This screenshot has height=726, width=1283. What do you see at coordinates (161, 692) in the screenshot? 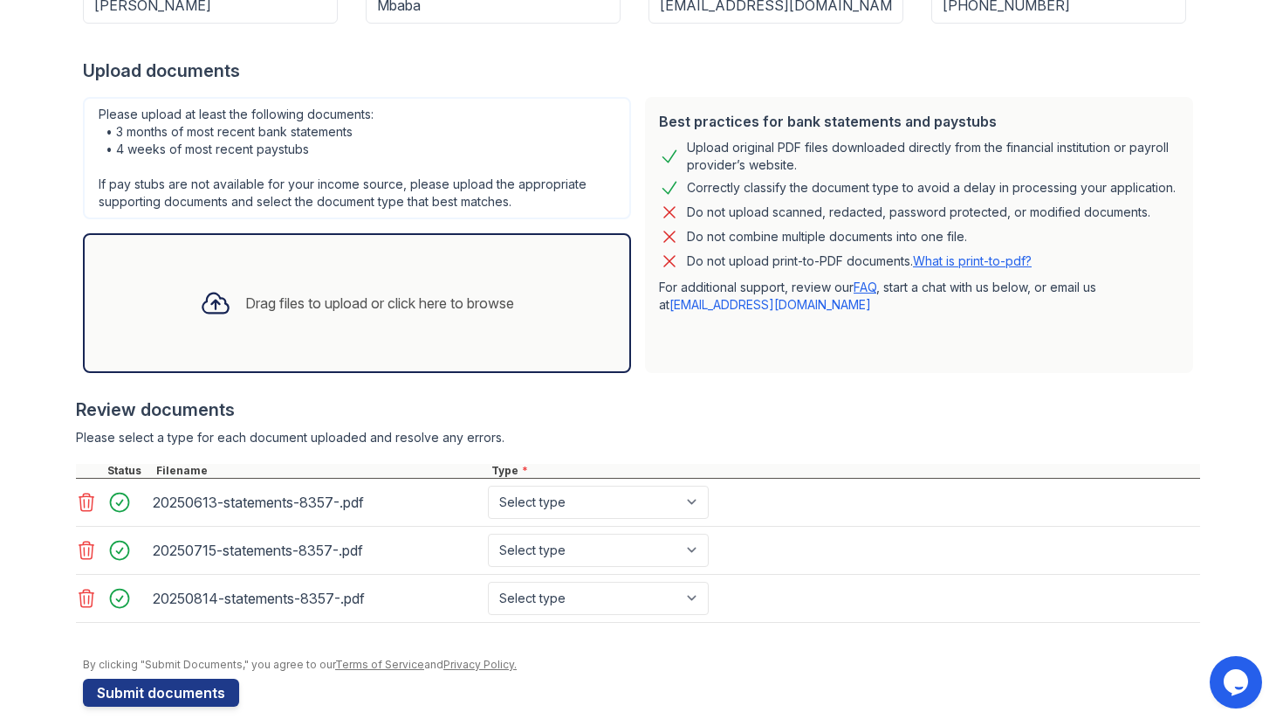
I see `button: Submit documents` at bounding box center [161, 692].